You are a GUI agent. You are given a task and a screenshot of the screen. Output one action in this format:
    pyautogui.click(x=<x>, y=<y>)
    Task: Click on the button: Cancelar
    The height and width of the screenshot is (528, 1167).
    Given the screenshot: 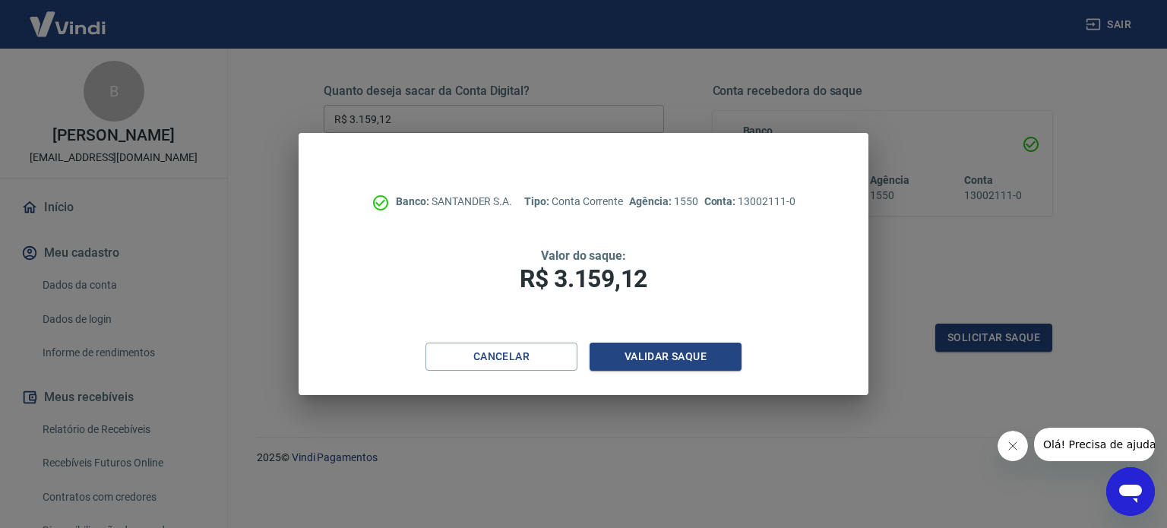 What is the action you would take?
    pyautogui.click(x=501, y=356)
    